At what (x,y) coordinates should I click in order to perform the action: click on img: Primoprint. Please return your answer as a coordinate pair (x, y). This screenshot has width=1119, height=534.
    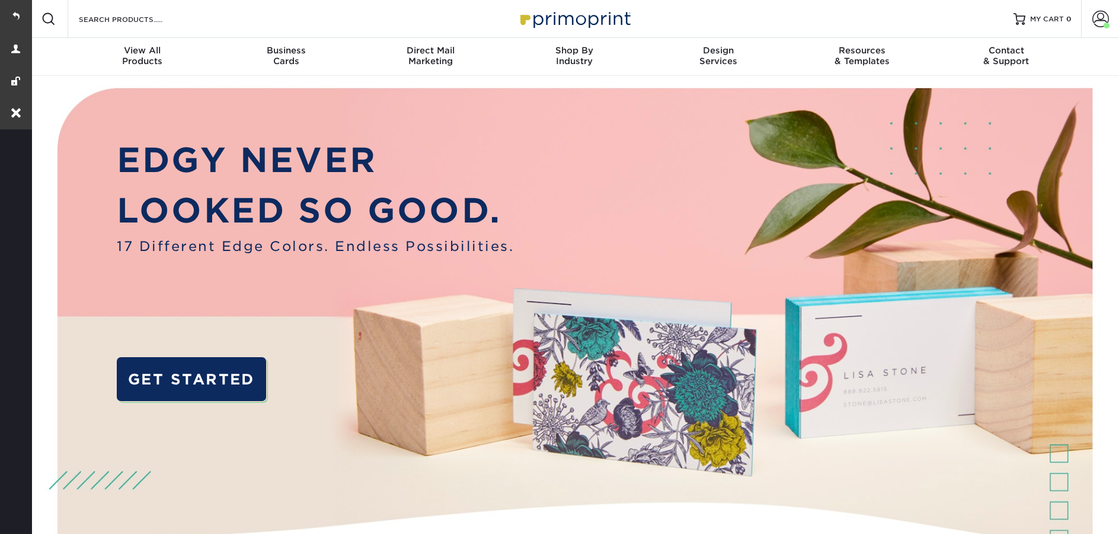
    Looking at the image, I should click on (575, 18).